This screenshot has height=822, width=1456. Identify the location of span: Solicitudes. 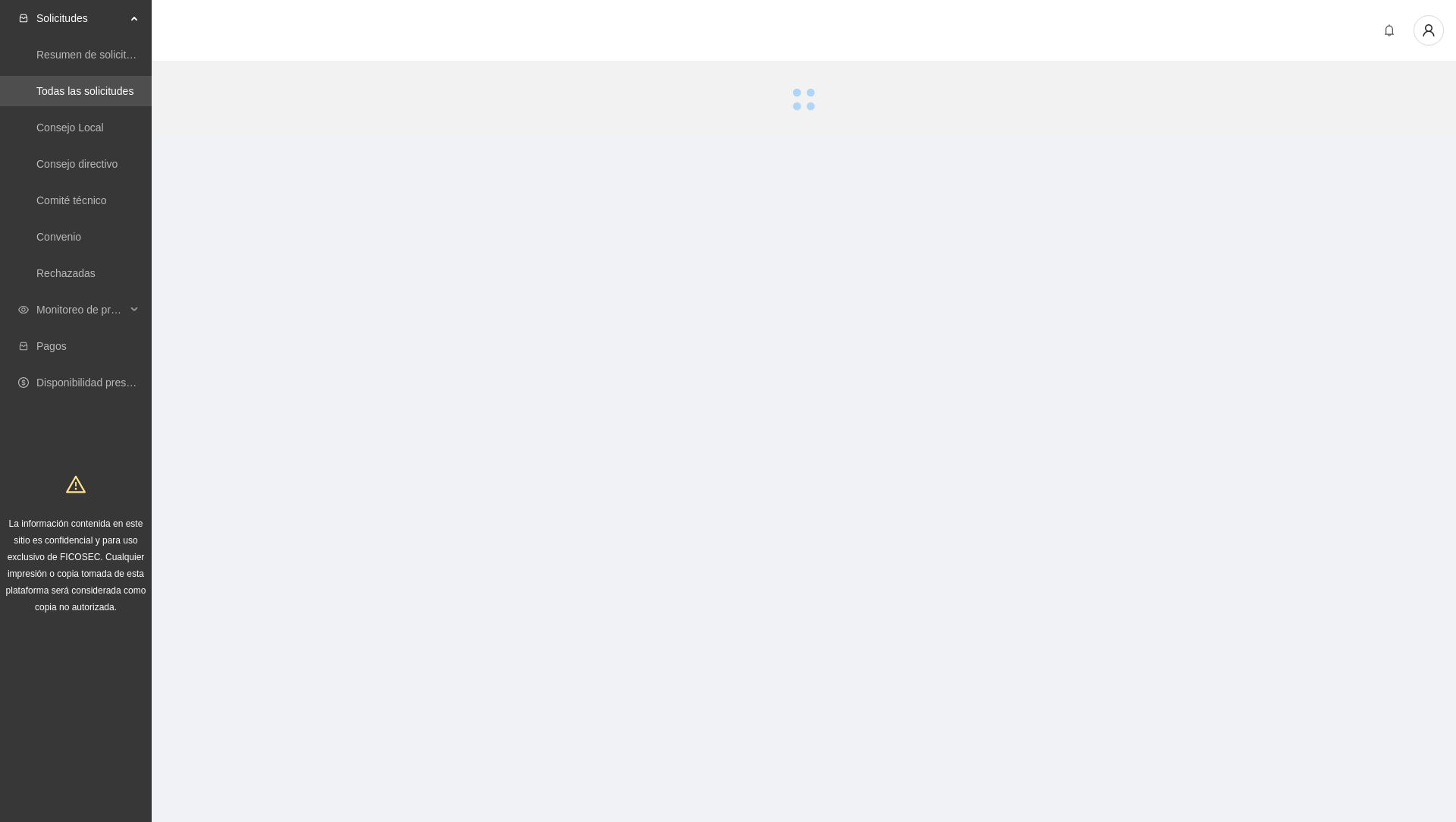
(81, 18).